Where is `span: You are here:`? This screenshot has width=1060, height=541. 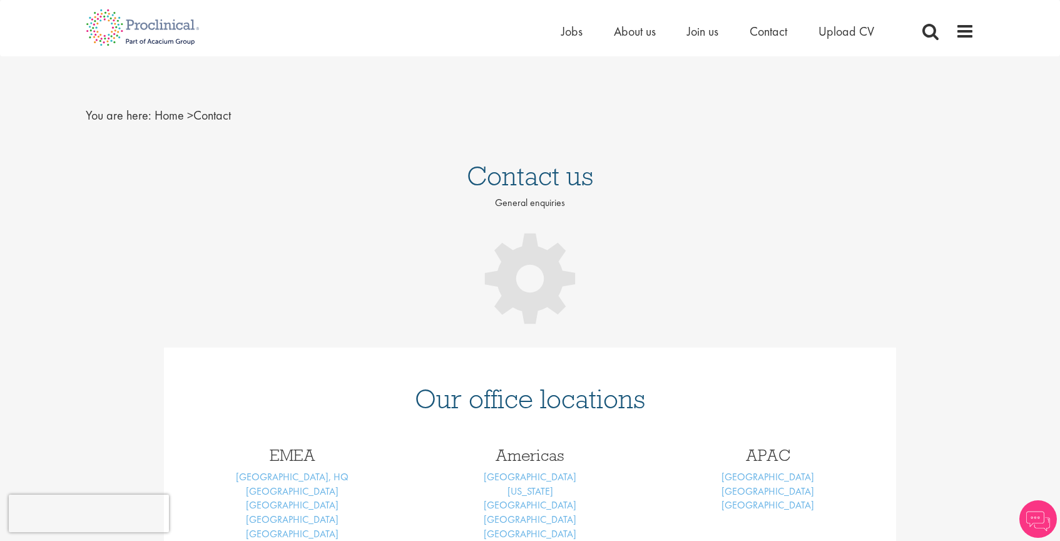
span: You are here: is located at coordinates (118, 115).